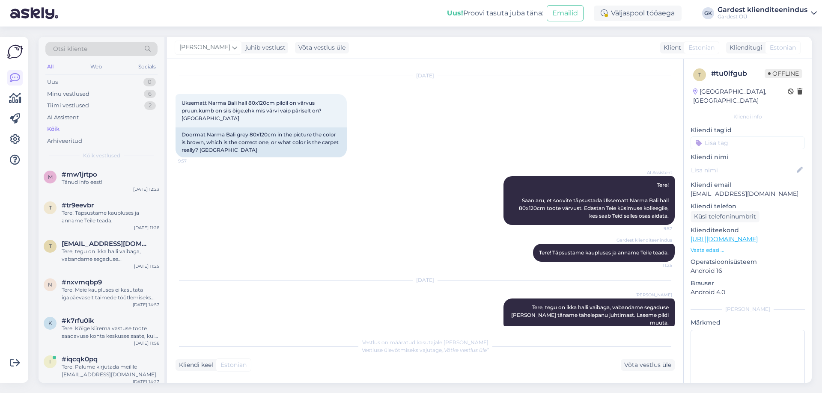  Describe the element at coordinates (50, 323) in the screenshot. I see `span: k` at that location.